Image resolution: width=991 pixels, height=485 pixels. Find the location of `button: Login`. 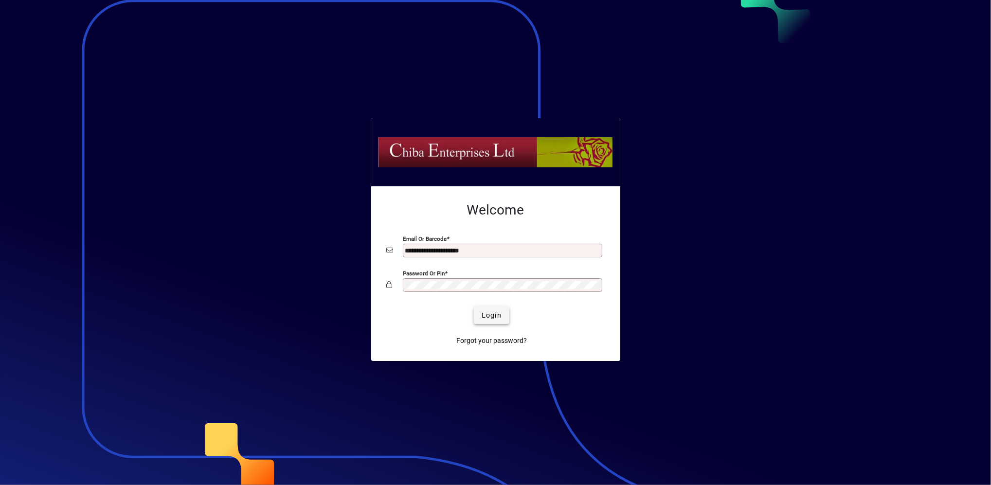

button: Login is located at coordinates (491, 315).